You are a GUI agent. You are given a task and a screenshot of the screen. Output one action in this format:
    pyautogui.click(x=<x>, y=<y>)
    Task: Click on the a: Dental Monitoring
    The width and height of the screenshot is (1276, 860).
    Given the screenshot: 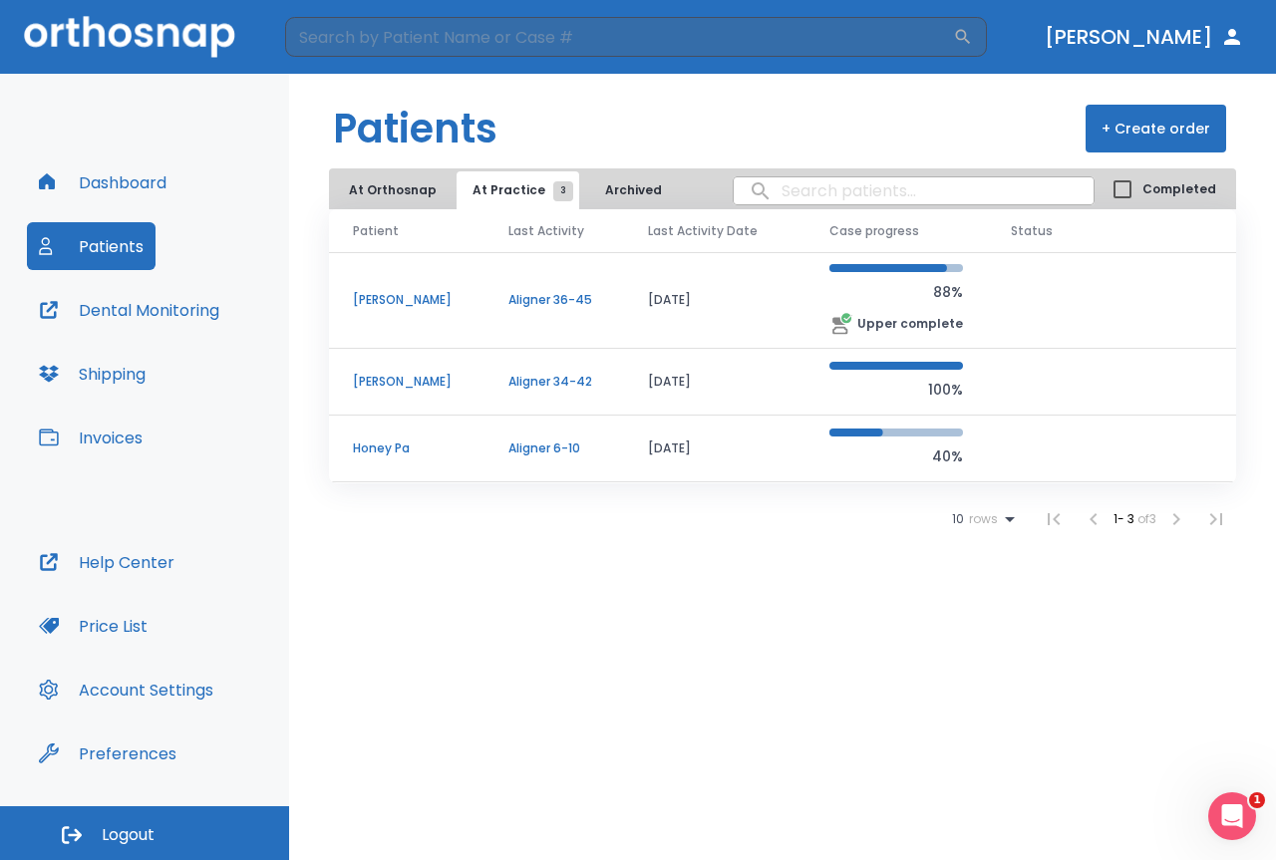 What is the action you would take?
    pyautogui.click(x=129, y=310)
    